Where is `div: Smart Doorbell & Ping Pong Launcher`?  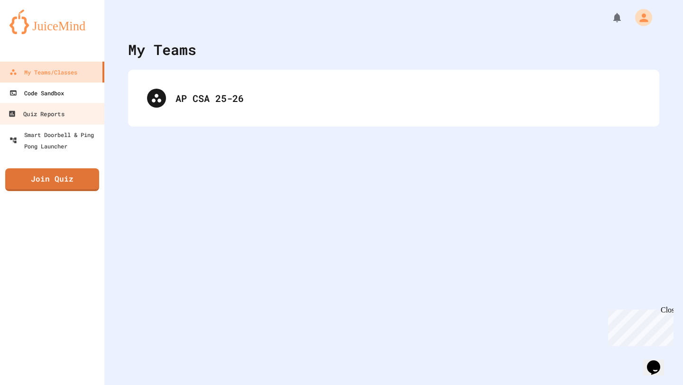 div: Smart Doorbell & Ping Pong Launcher is located at coordinates (55, 140).